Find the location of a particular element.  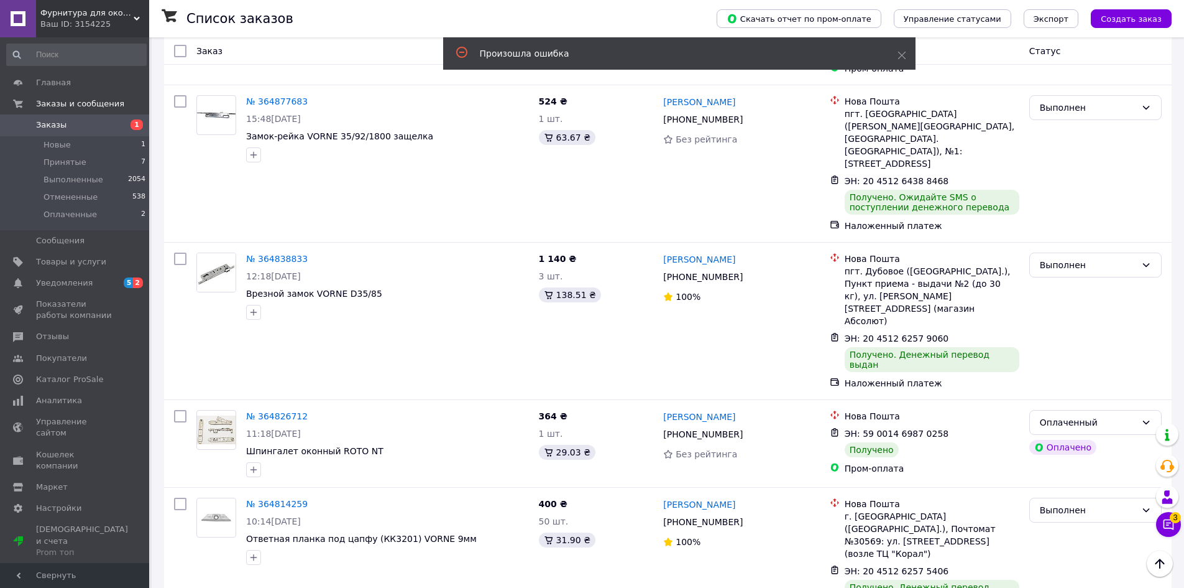

span: Фурнитура для окон и дверей is located at coordinates (87, 13).